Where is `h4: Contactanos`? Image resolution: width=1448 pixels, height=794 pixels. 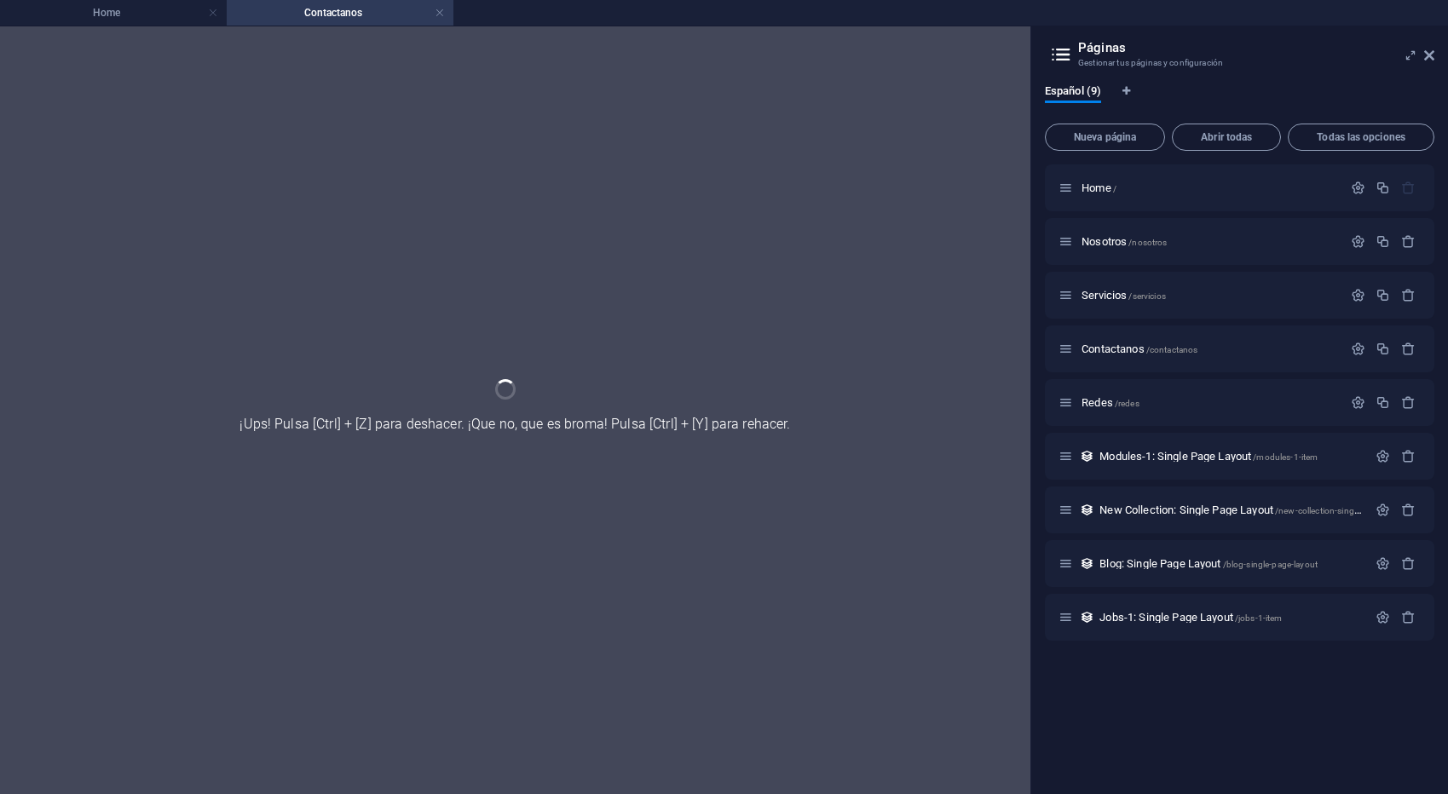
h4: Contactanos is located at coordinates (340, 13).